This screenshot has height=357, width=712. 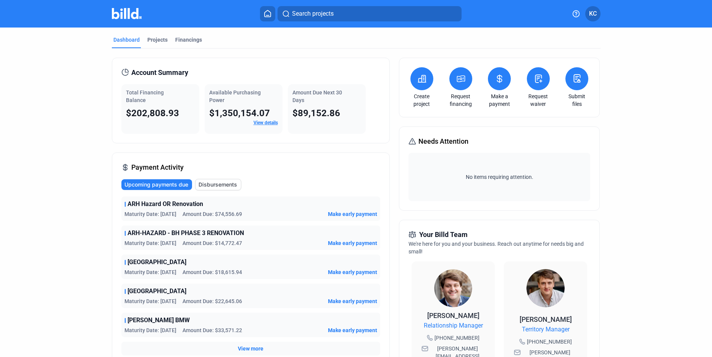 What do you see at coordinates (422, 100) in the screenshot?
I see `a: Create project` at bounding box center [422, 100].